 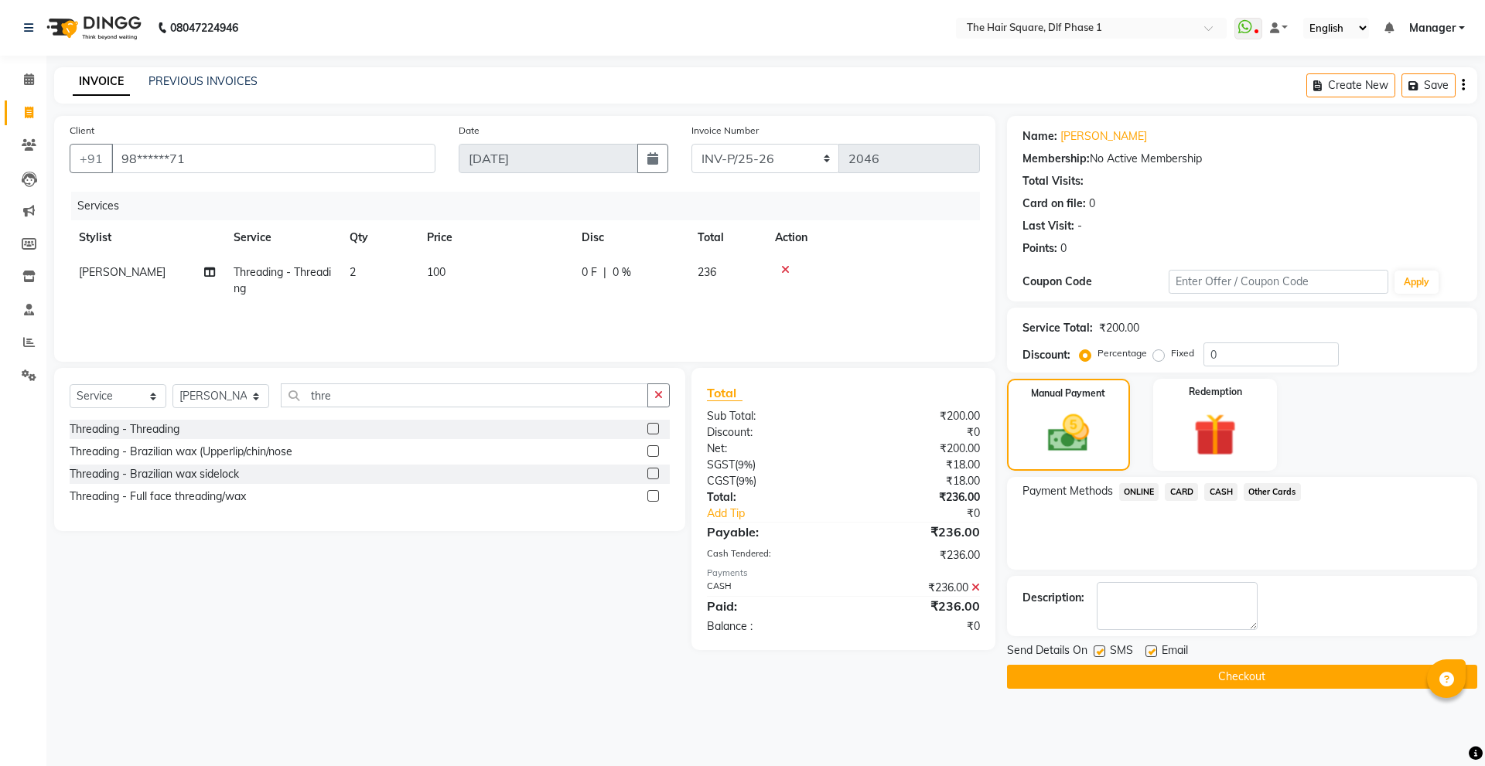 I want to click on img: _cash.svg, so click(x=1068, y=433).